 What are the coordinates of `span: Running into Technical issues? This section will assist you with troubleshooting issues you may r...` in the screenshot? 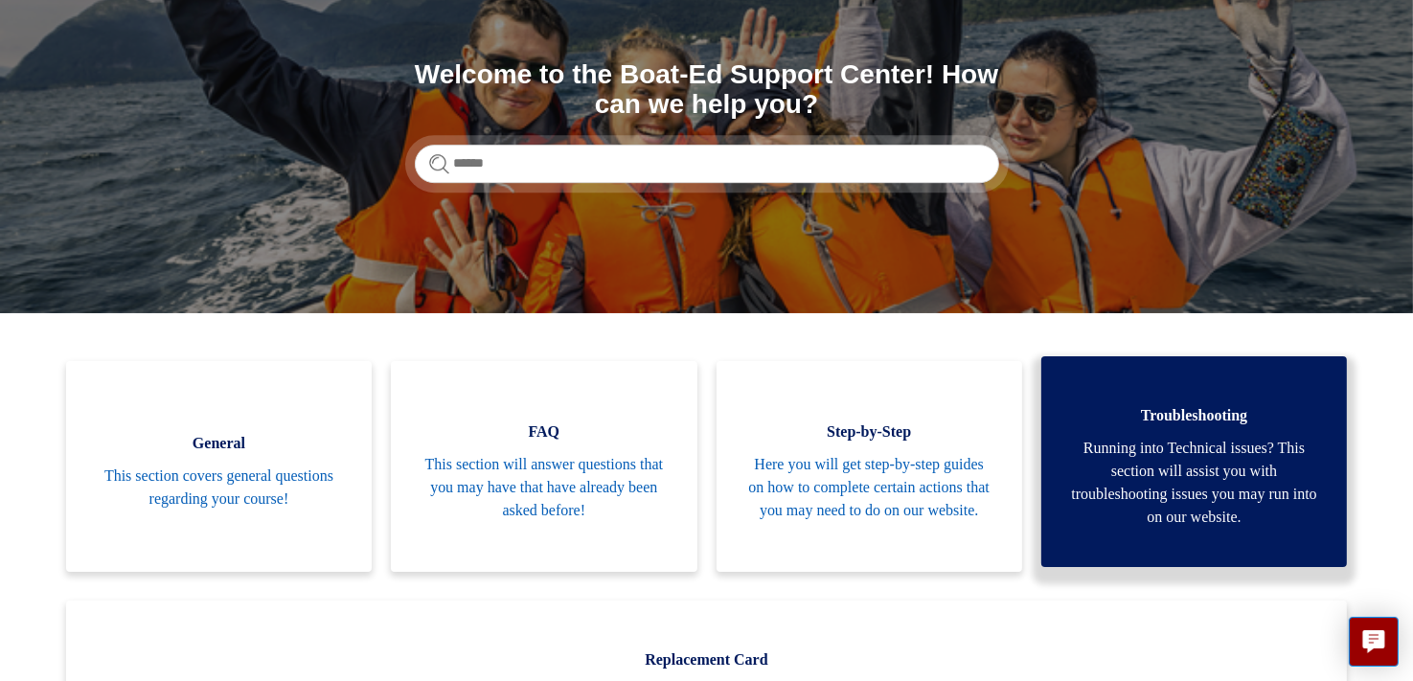 It's located at (1194, 483).